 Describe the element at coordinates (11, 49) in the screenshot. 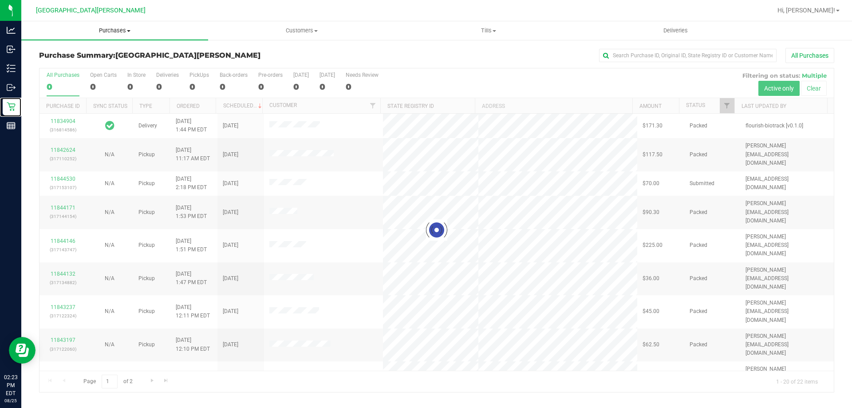

I see `inline-svg: Inbound` at that location.